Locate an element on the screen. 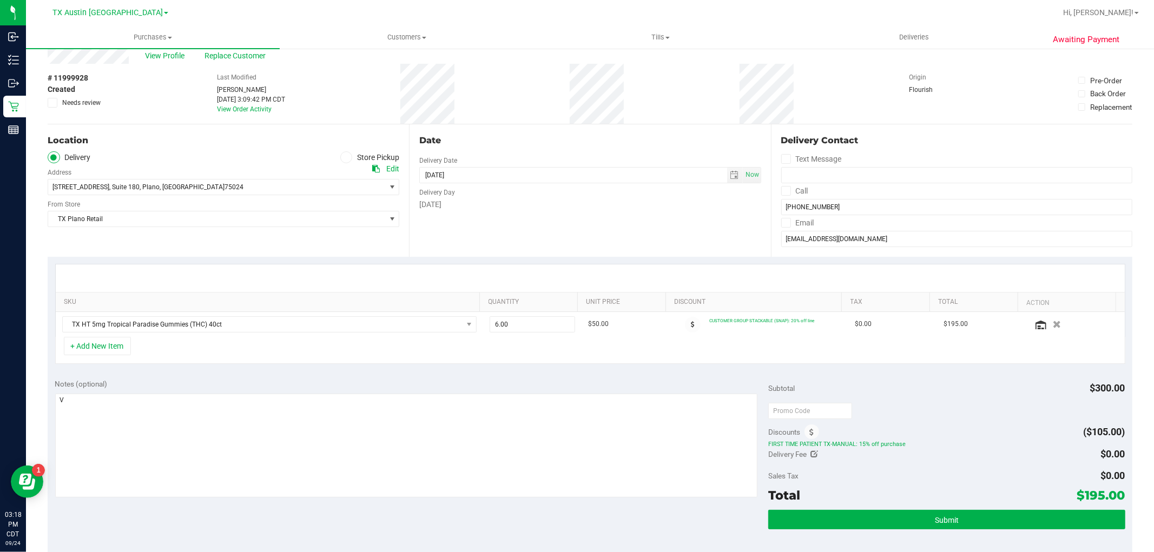 This screenshot has height=552, width=1154. inline-svg: Inbound is located at coordinates (14, 37).